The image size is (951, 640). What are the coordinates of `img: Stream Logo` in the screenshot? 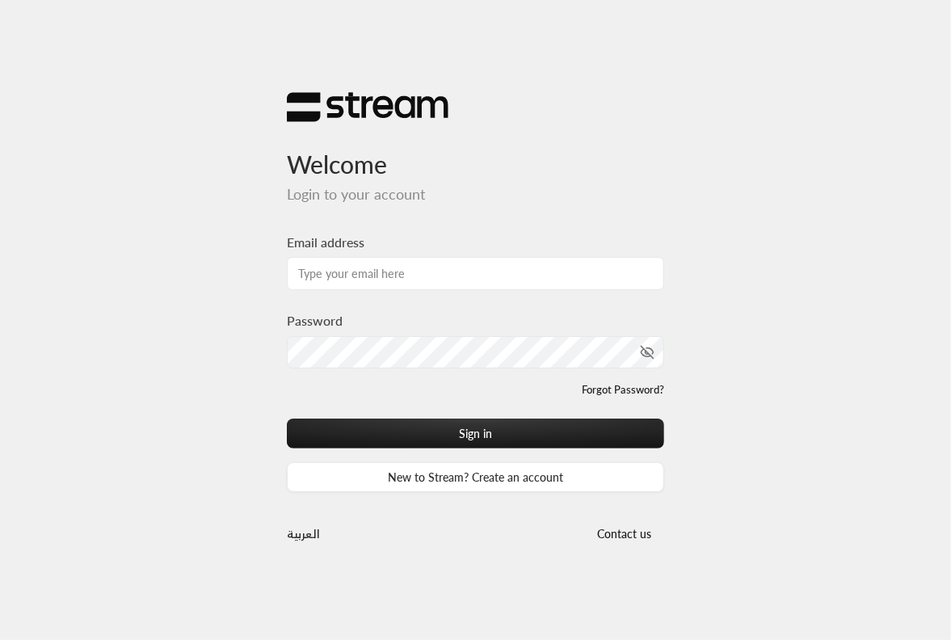 It's located at (368, 107).